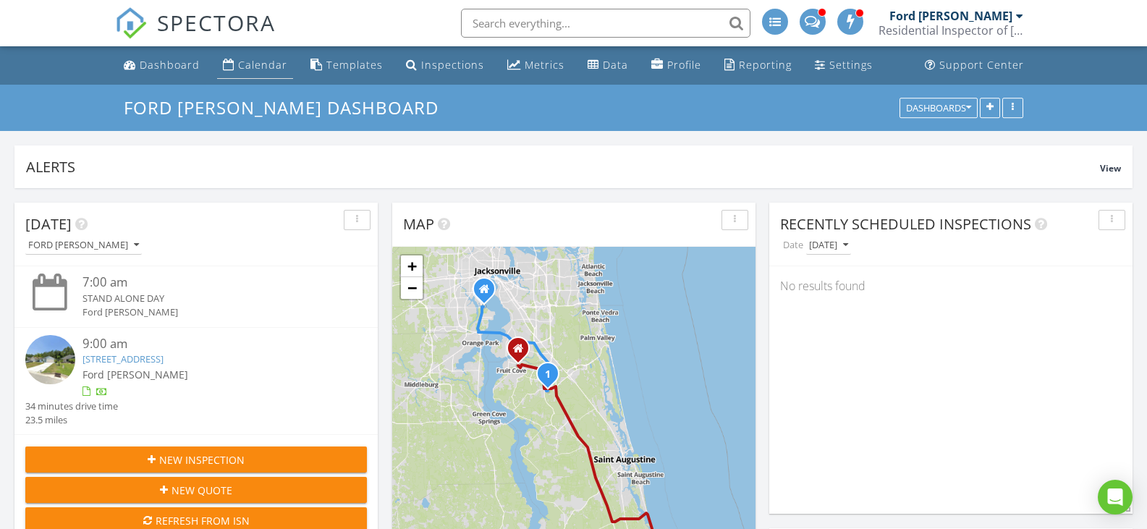 The width and height of the screenshot is (1147, 529). I want to click on div: Inspections, so click(452, 64).